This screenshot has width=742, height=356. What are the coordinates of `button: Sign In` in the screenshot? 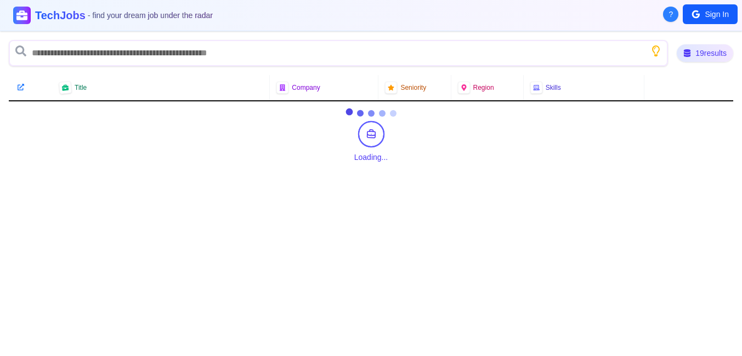 It's located at (710, 14).